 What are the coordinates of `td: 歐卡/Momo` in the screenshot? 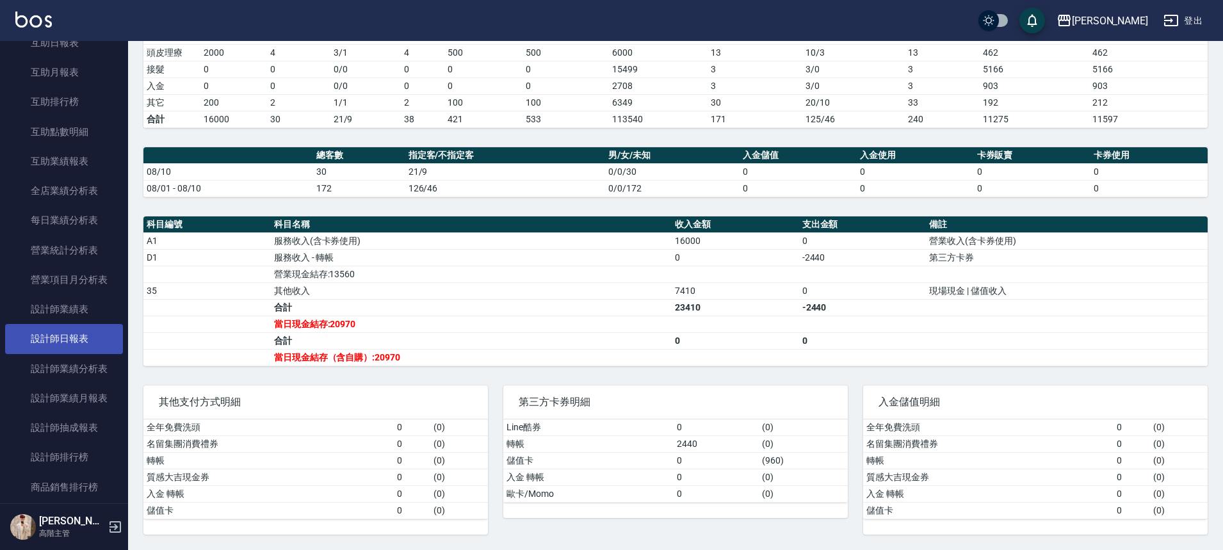 It's located at (589, 494).